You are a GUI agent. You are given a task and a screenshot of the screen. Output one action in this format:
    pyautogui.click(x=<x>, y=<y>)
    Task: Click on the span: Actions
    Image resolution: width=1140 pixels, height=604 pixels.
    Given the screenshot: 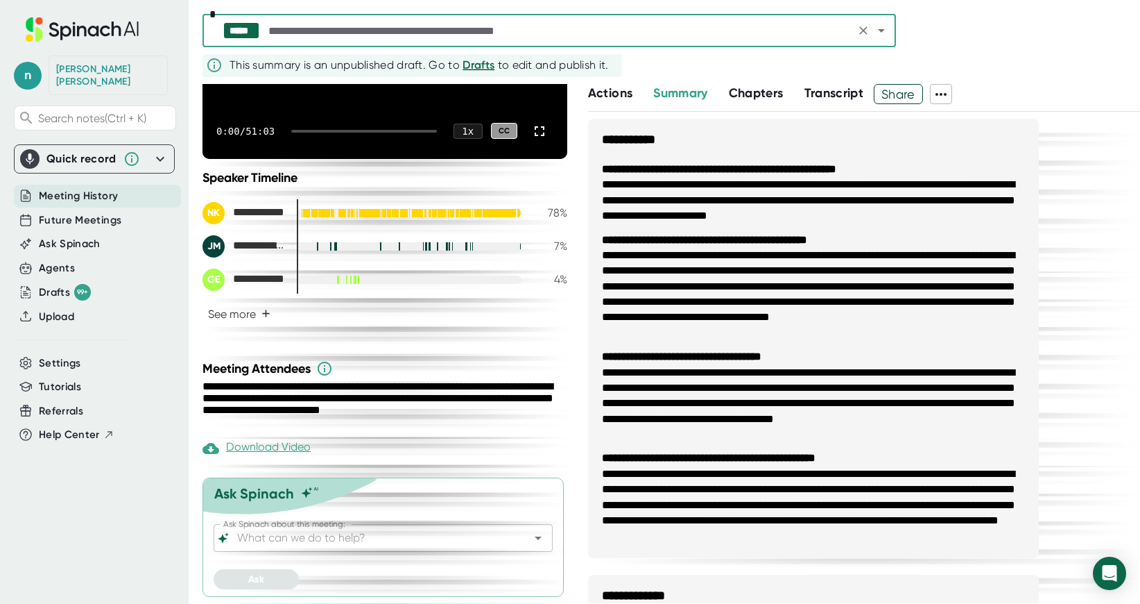 What is the action you would take?
    pyautogui.click(x=610, y=93)
    